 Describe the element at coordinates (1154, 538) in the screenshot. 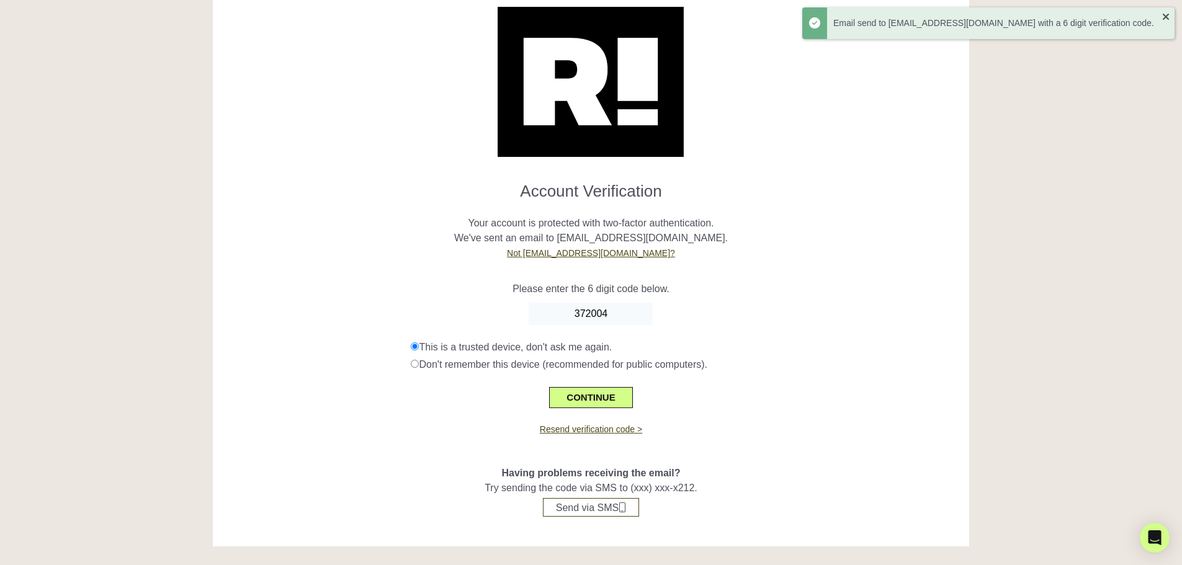

I see `div: Open Intercom Messenger` at that location.